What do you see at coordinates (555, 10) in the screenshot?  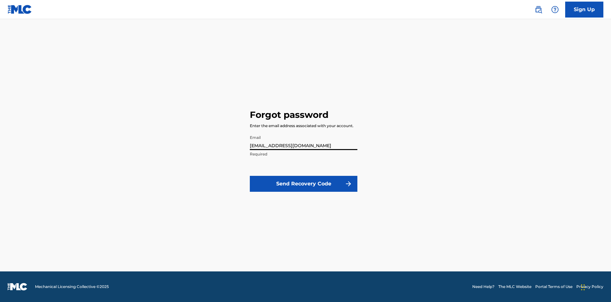 I see `div: Help` at bounding box center [555, 10].